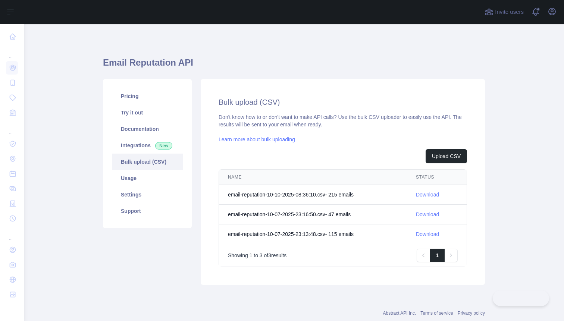  Describe the element at coordinates (294, 66) in the screenshot. I see `h1: Email Reputation API` at that location.